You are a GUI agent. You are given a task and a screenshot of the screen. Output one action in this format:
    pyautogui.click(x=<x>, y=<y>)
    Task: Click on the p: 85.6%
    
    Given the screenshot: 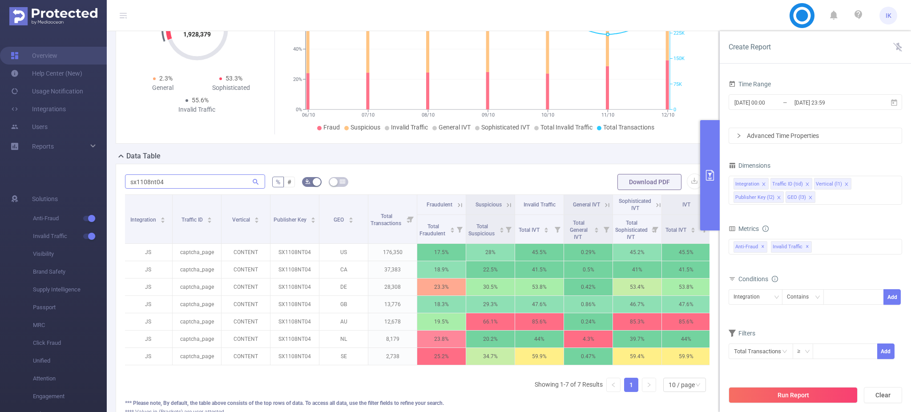 What is the action you would take?
    pyautogui.click(x=686, y=321)
    